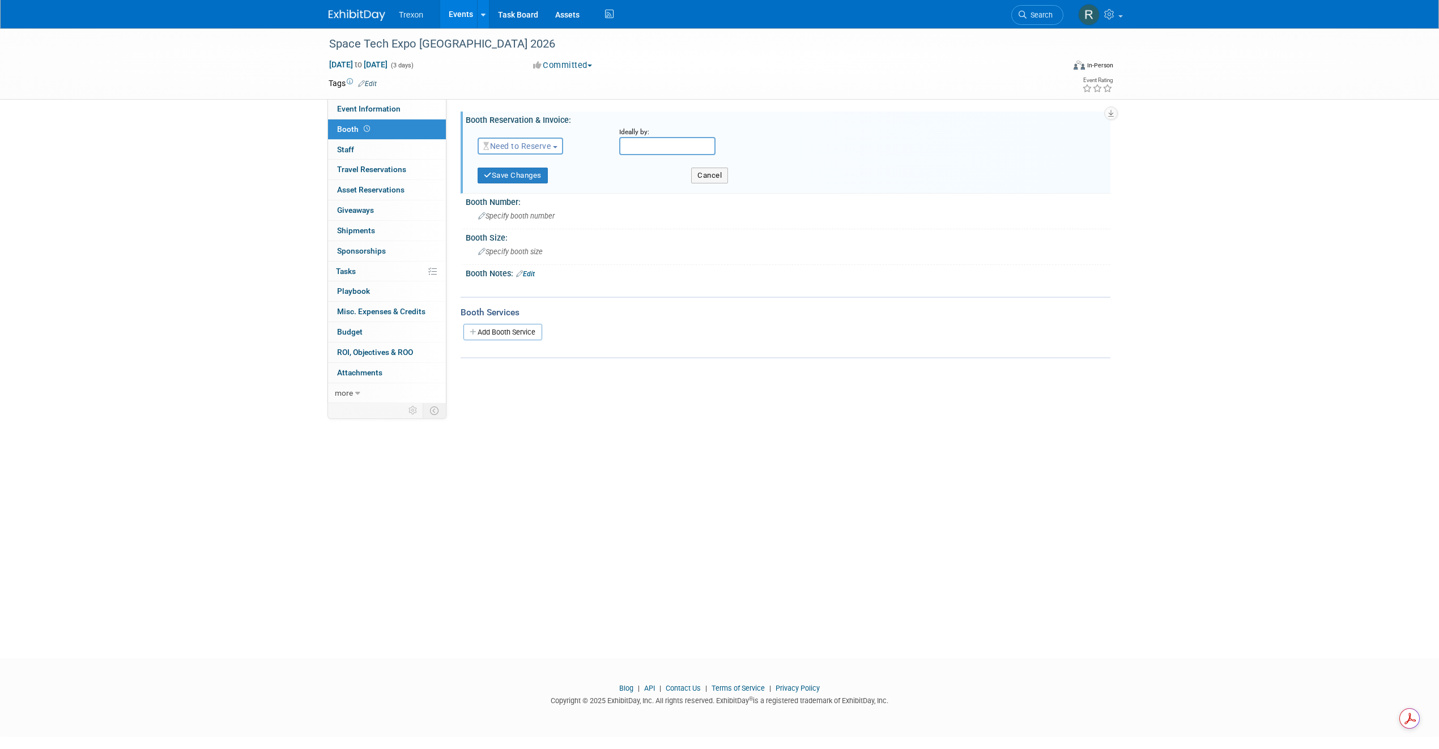  What do you see at coordinates (370, 190) in the screenshot?
I see `span: Asset Reservations` at bounding box center [370, 190].